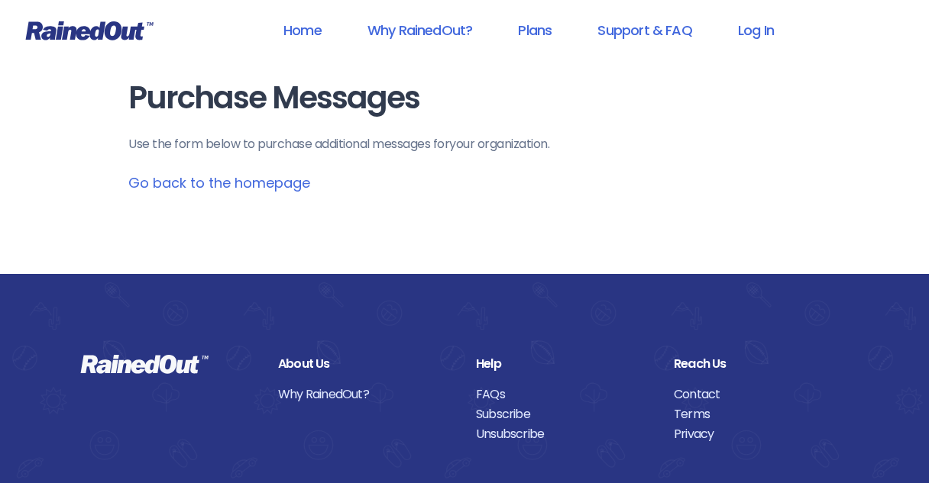 The image size is (929, 483). What do you see at coordinates (761, 435) in the screenshot?
I see `a: Privacy` at bounding box center [761, 435].